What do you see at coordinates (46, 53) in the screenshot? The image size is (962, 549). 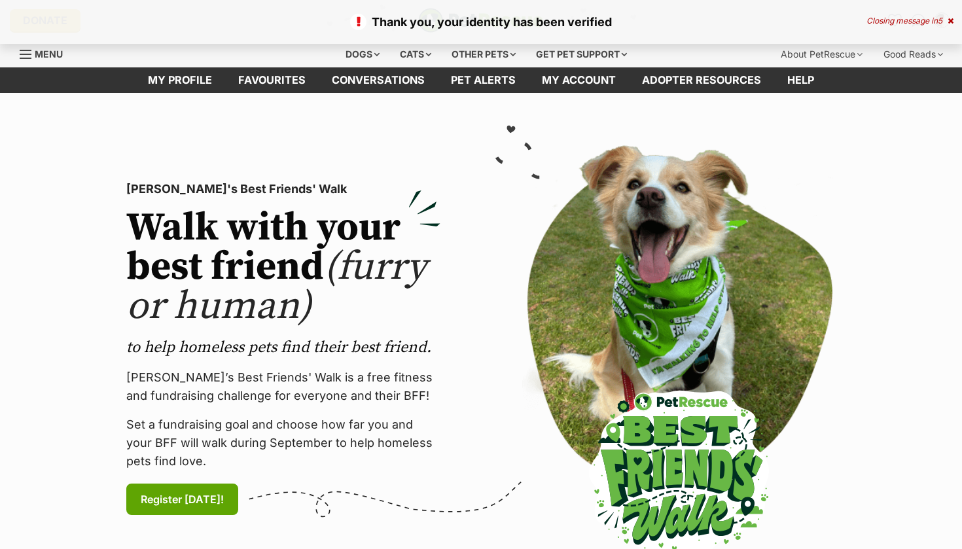 I see `a: Menu` at bounding box center [46, 53].